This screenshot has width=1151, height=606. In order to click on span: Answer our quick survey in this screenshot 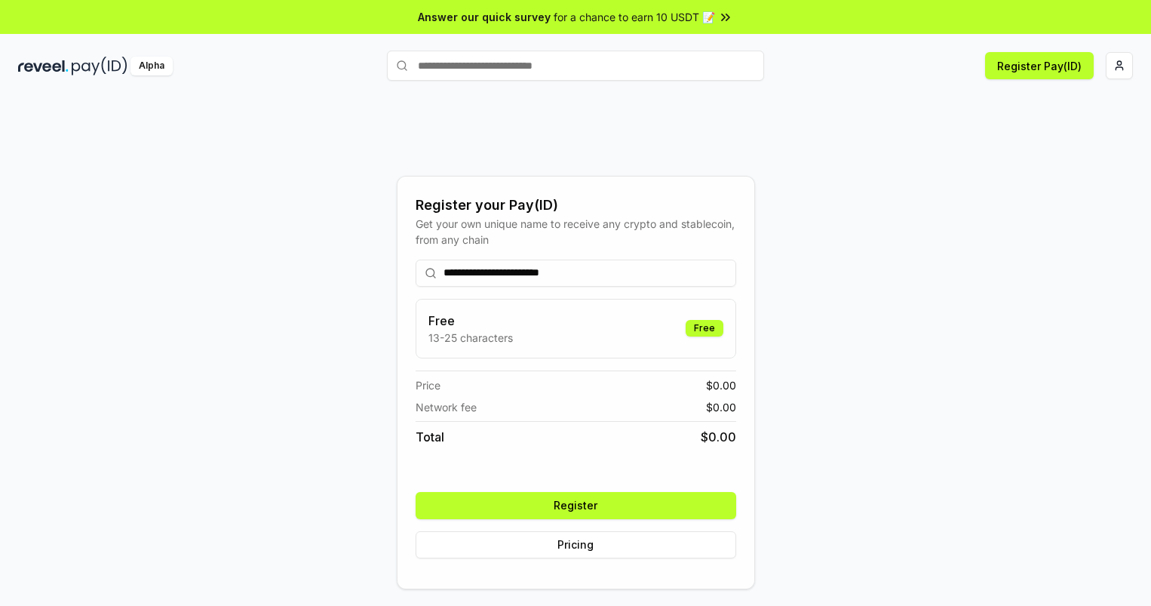, I will do `click(484, 17)`.